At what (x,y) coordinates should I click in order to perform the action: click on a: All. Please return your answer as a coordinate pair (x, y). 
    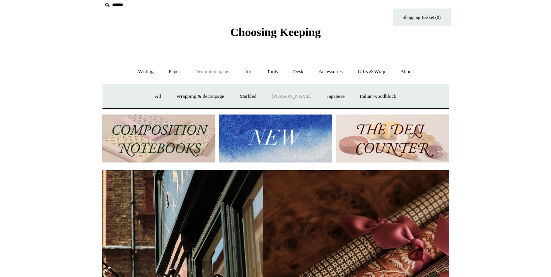
    Looking at the image, I should click on (158, 96).